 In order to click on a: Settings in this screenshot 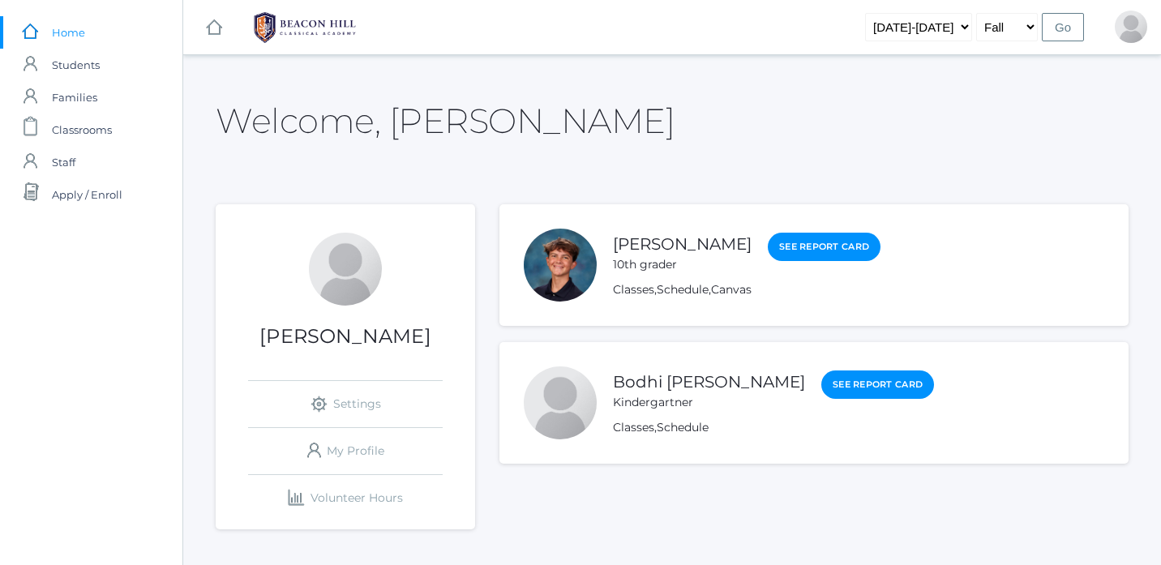, I will do `click(345, 404)`.